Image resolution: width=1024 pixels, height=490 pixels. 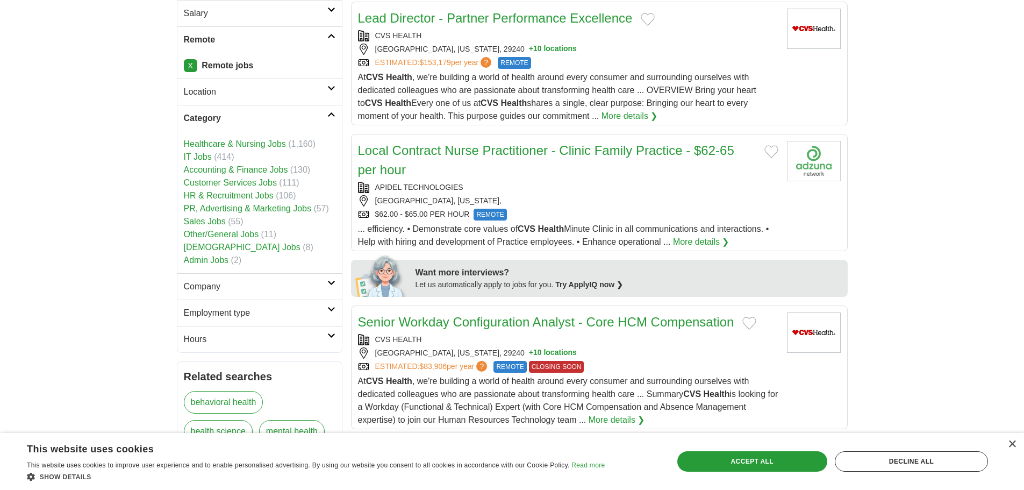 I want to click on a: Admin Jobs, so click(x=206, y=260).